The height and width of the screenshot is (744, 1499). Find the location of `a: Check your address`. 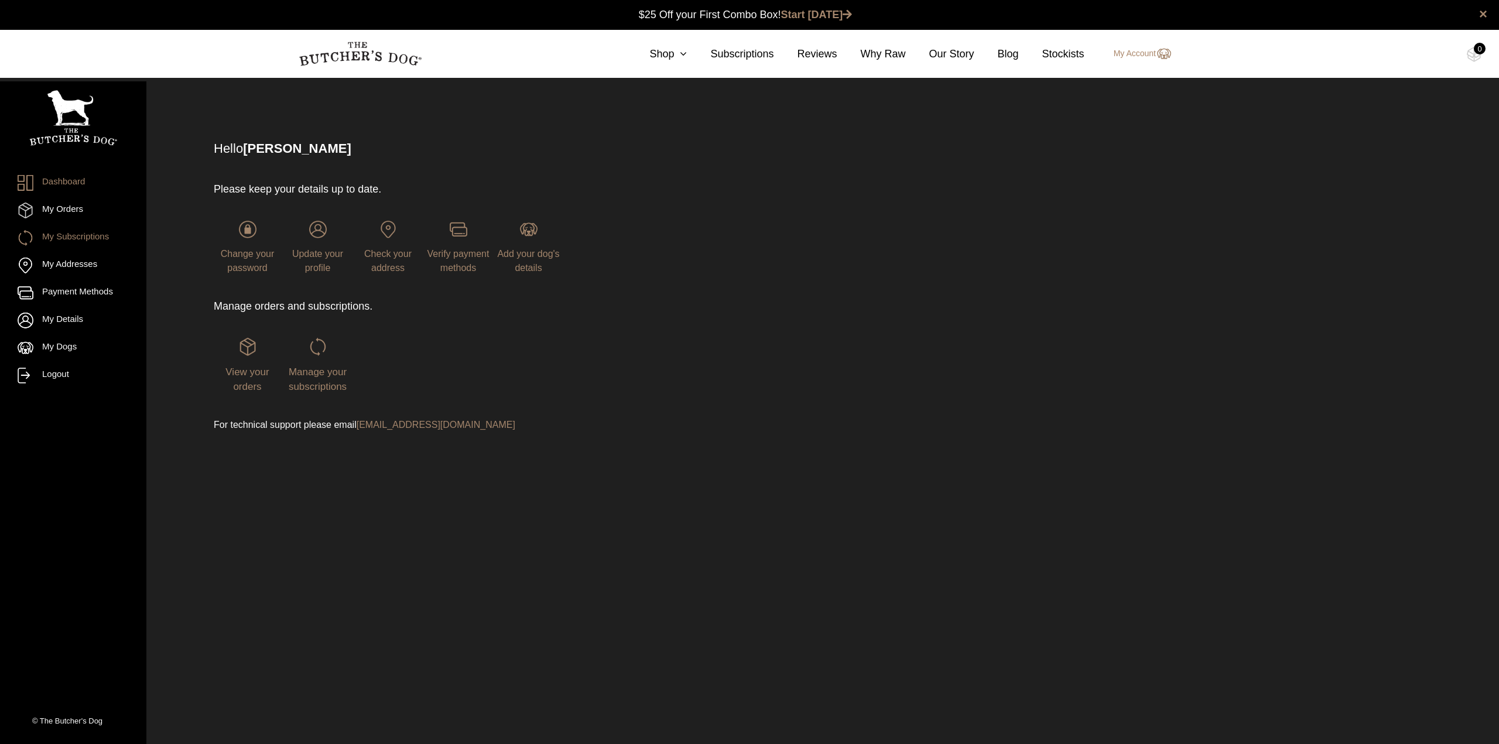

a: Check your address is located at coordinates (388, 247).